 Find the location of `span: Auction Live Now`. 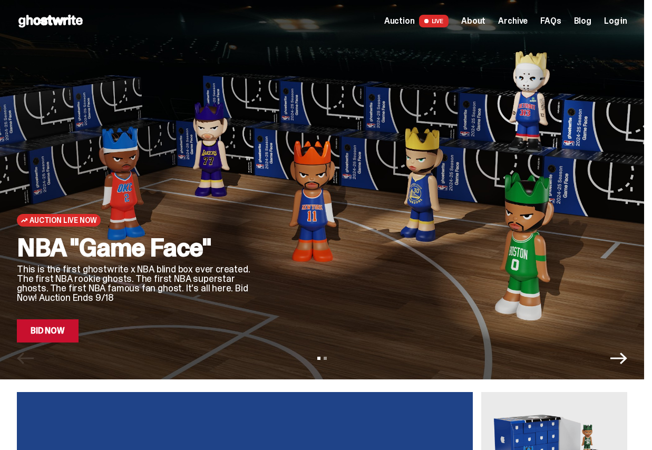

span: Auction Live Now is located at coordinates (63, 220).